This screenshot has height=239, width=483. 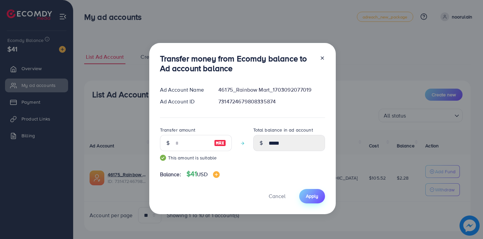 What do you see at coordinates (177, 130) in the screenshot?
I see `label: Transfer amount` at bounding box center [177, 130].